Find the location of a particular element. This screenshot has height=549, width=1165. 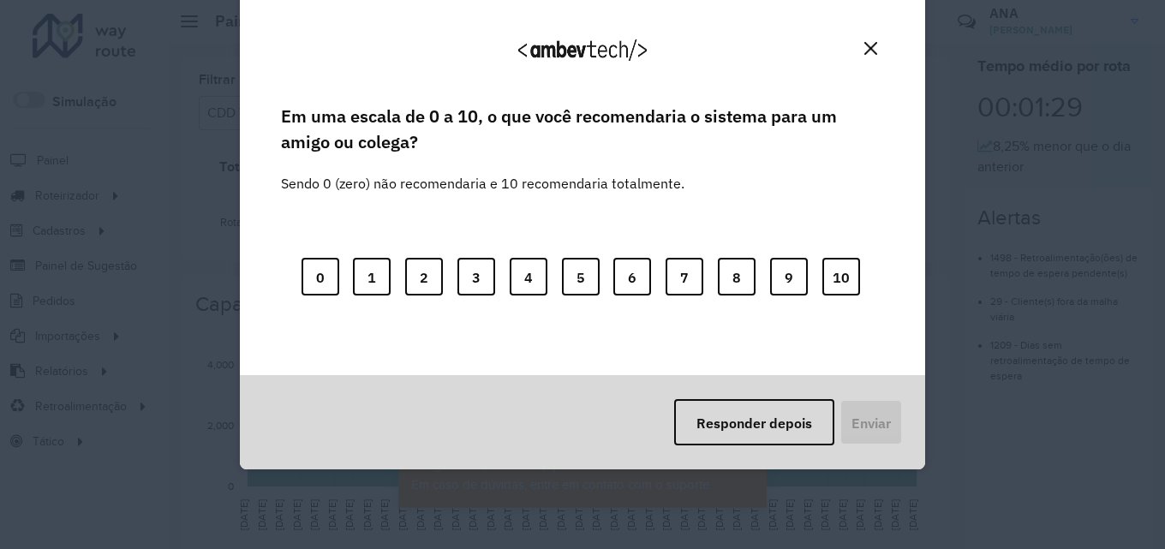

font: 6 is located at coordinates (632, 277).